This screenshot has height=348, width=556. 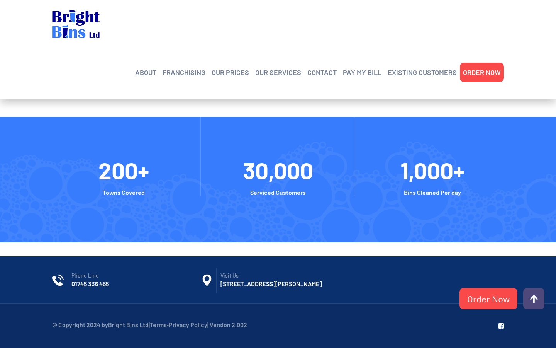 I want to click on a: Bright Bins Ltd, so click(x=128, y=324).